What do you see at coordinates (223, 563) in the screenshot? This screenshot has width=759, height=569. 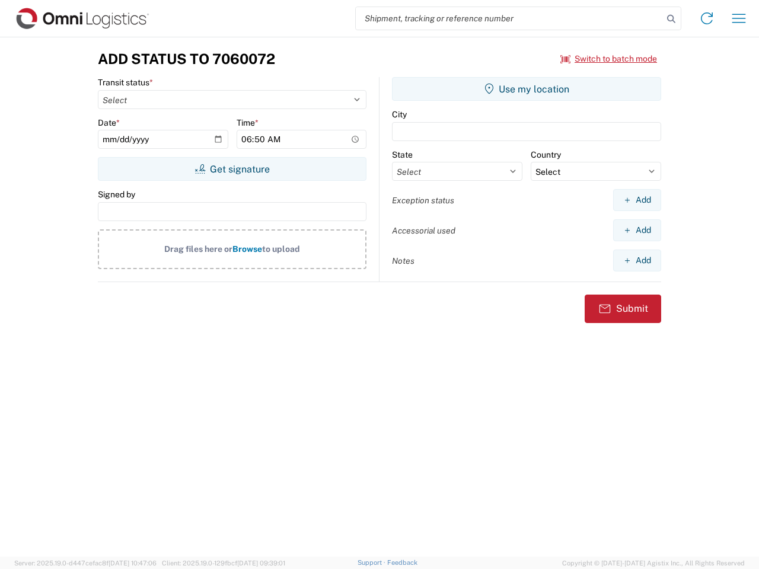 I see `span: Client: 2025.19.0-129fbcf` at bounding box center [223, 563].